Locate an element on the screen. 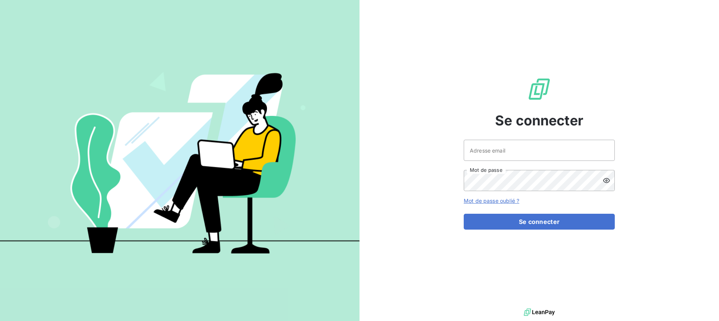 The image size is (719, 321). img: logo is located at coordinates (539, 312).